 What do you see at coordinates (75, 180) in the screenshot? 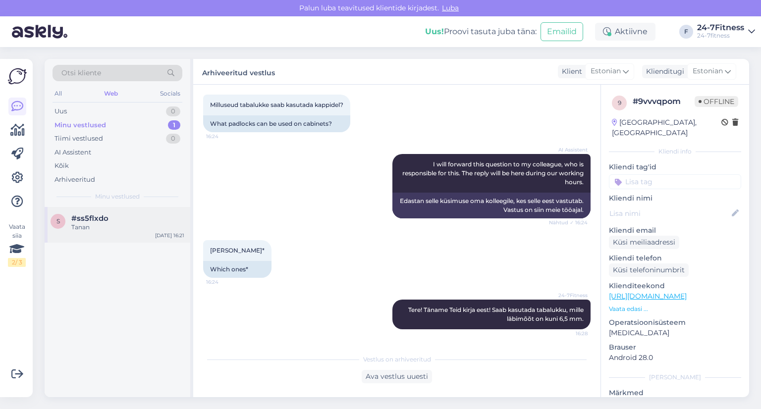
I see `div: Arhiveeritud` at bounding box center [75, 180].